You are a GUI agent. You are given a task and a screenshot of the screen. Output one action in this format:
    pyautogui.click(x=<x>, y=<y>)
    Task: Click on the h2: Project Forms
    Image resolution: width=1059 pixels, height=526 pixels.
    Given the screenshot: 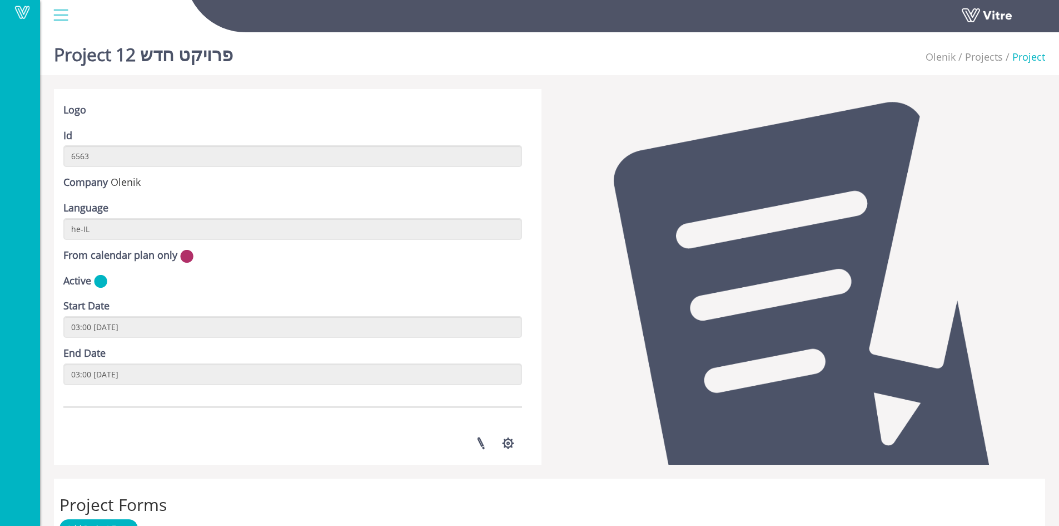 What is the action you would take?
    pyautogui.click(x=549, y=504)
    